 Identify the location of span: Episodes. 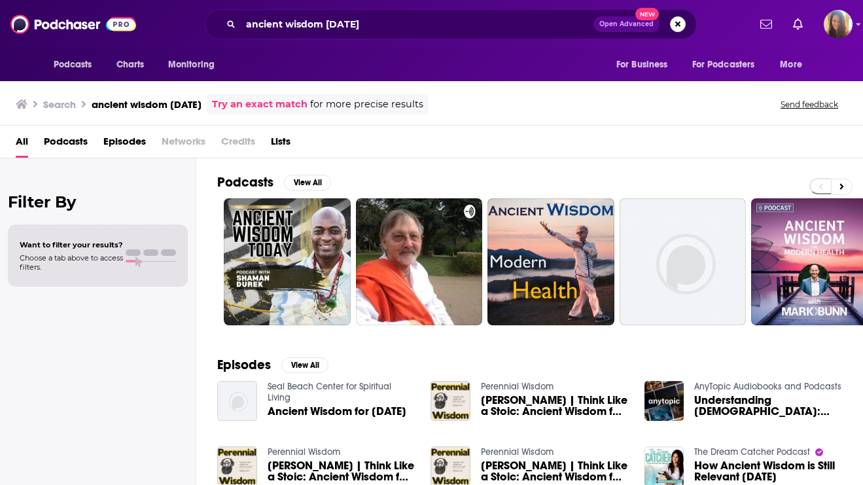
(124, 144).